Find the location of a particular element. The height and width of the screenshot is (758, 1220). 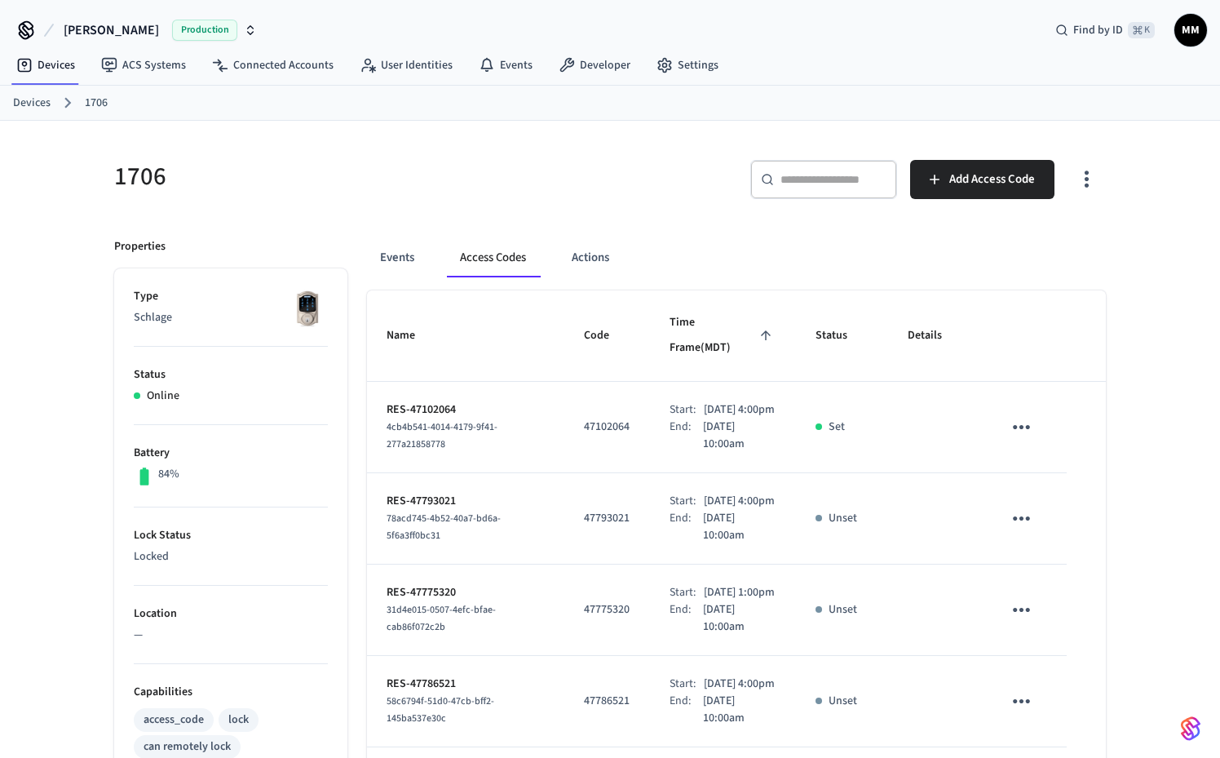

p: 84% is located at coordinates (169, 474).